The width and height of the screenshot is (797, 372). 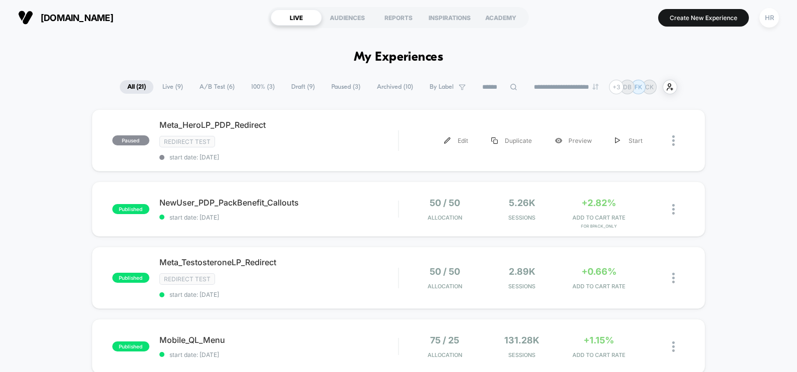 I want to click on span: +0.66%, so click(x=599, y=271).